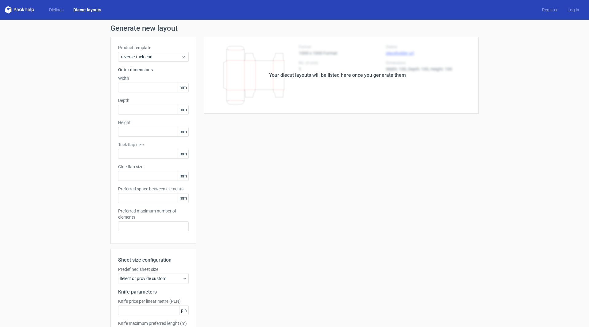  Describe the element at coordinates (151, 57) in the screenshot. I see `span: reverse-tuck-end` at that location.